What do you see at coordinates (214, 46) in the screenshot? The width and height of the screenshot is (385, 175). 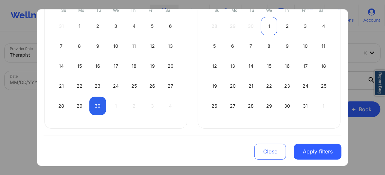 I see `div: Sun Oct 05 2025` at bounding box center [214, 46].